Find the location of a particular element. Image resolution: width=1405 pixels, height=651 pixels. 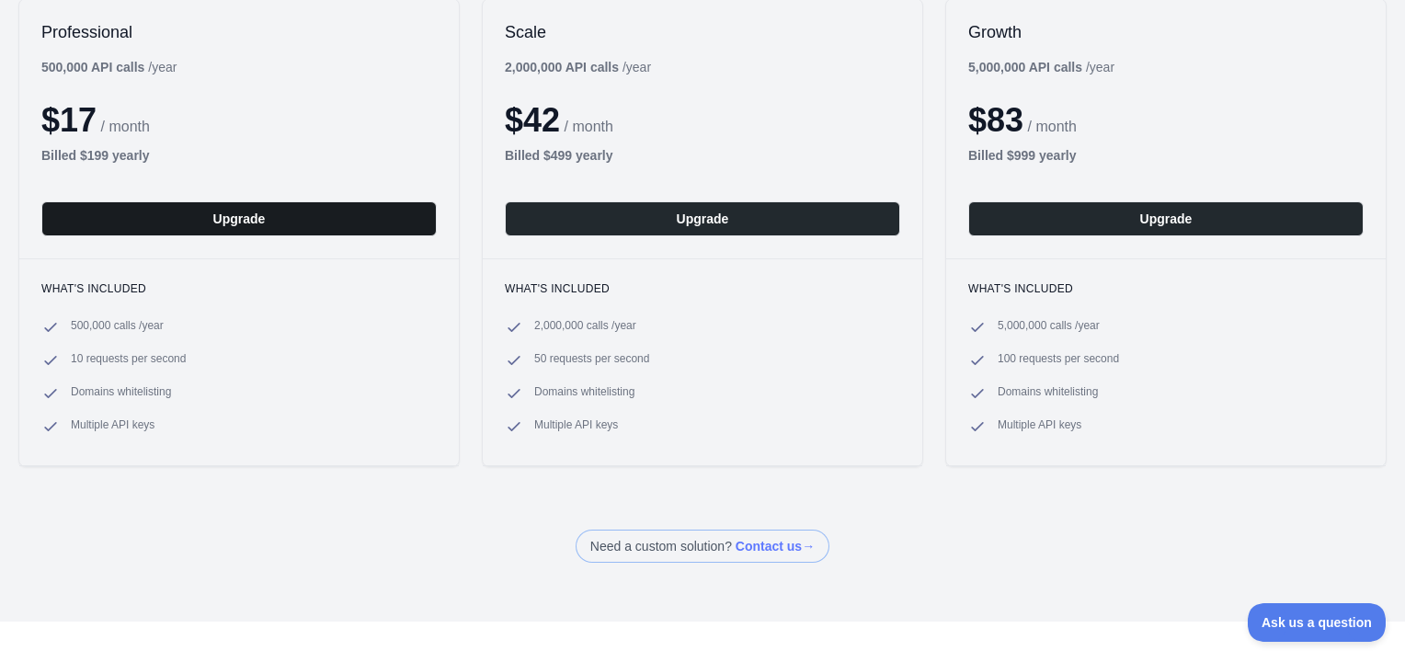

span: 5,000,000 calls / year is located at coordinates (1049, 327).